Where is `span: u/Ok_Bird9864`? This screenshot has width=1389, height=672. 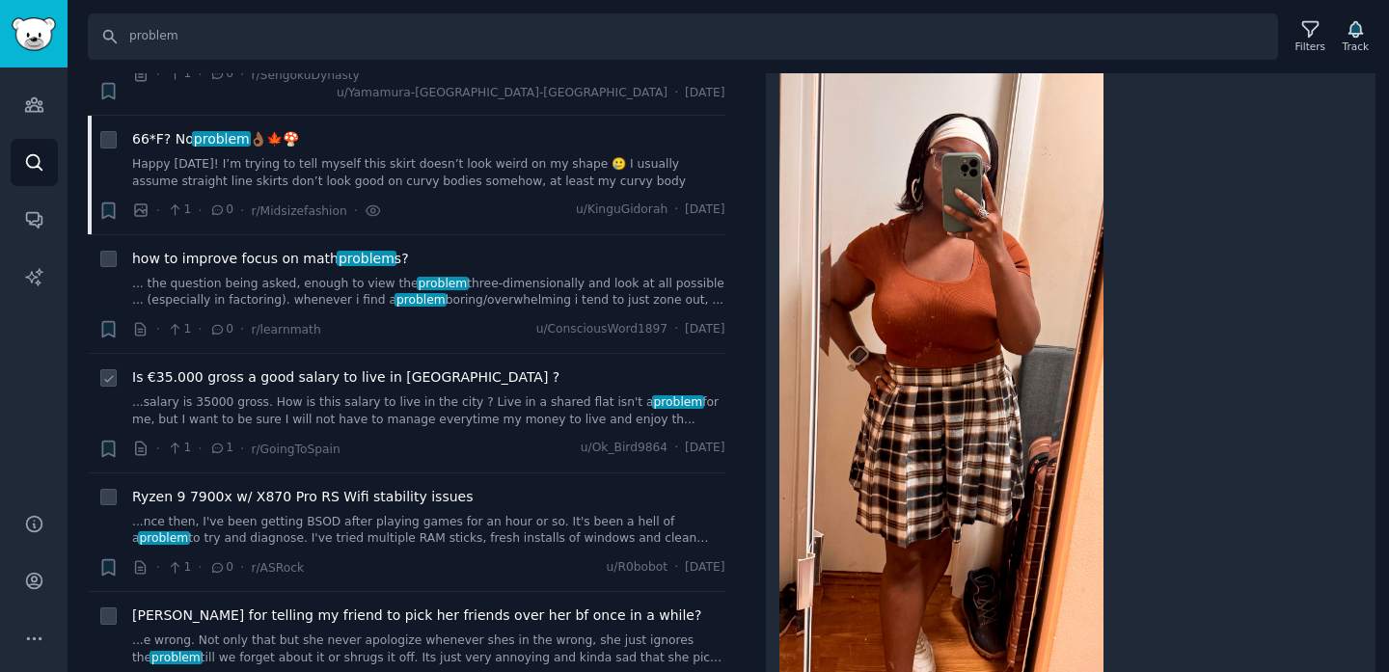
span: u/Ok_Bird9864 is located at coordinates (624, 449).